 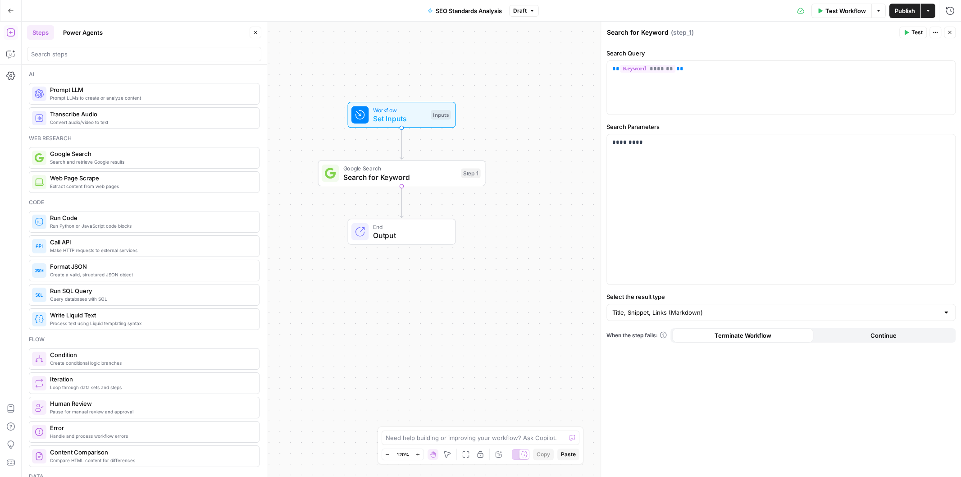 I want to click on span: Human Review, so click(x=151, y=403).